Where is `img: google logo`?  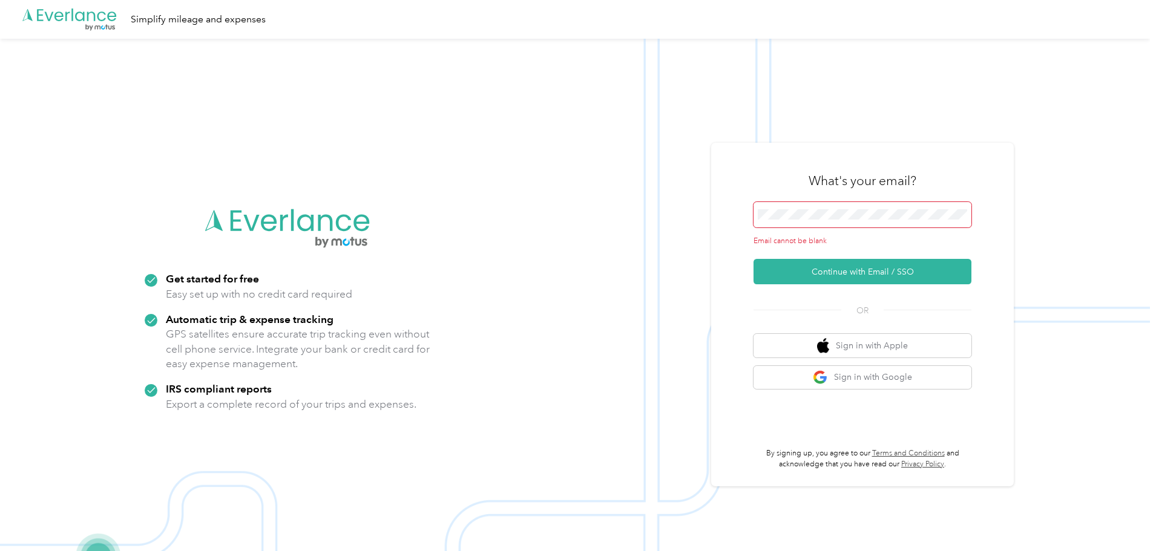
img: google logo is located at coordinates (820, 378).